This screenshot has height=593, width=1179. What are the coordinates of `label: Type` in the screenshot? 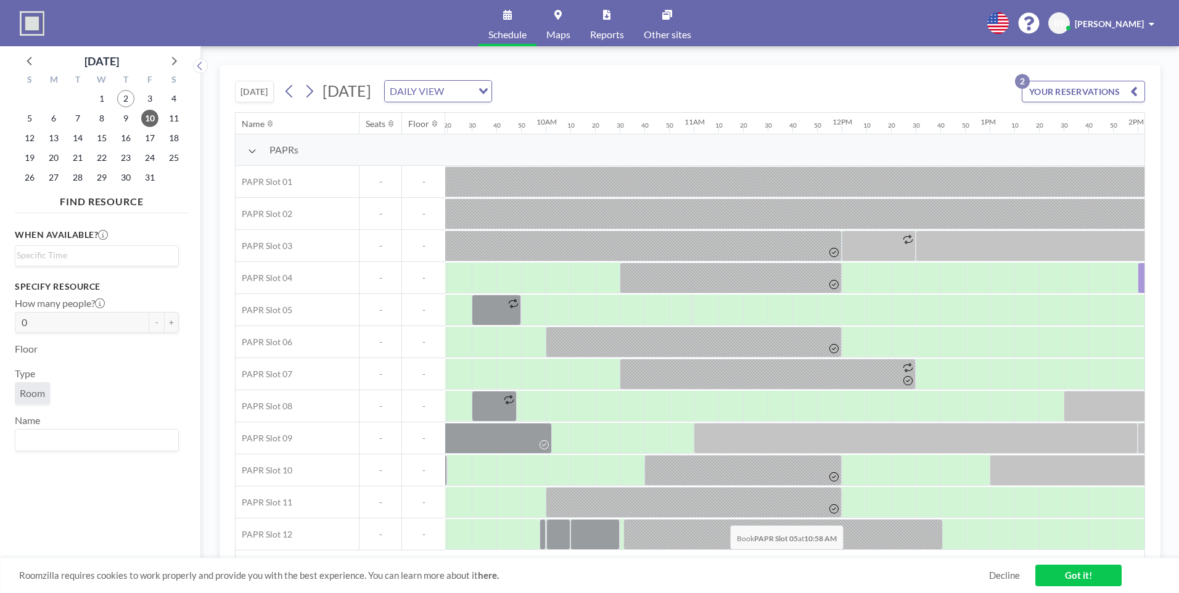 It's located at (25, 374).